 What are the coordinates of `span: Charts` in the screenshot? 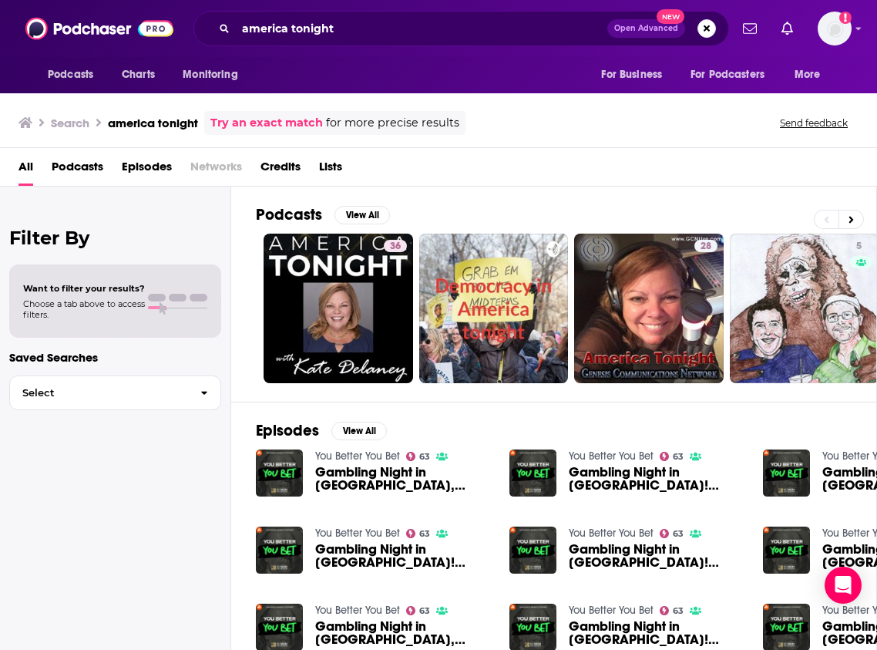 It's located at (138, 75).